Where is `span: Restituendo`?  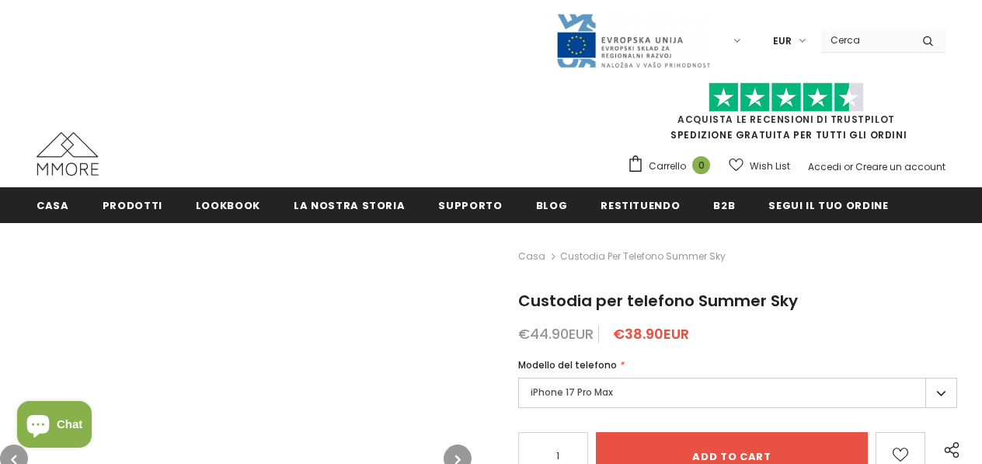
span: Restituendo is located at coordinates (640, 205).